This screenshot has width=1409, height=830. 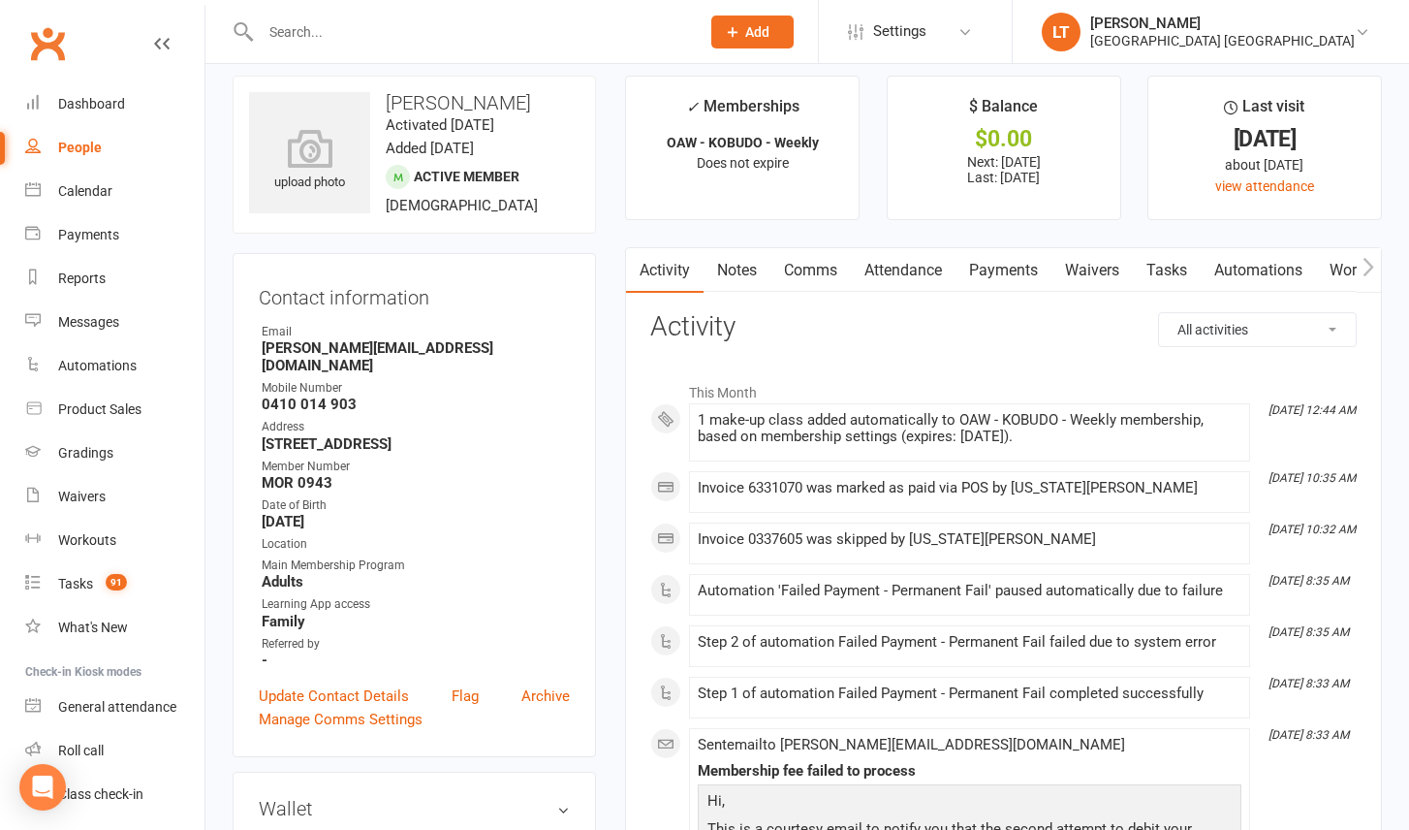 I want to click on div: Referred by, so click(x=416, y=644).